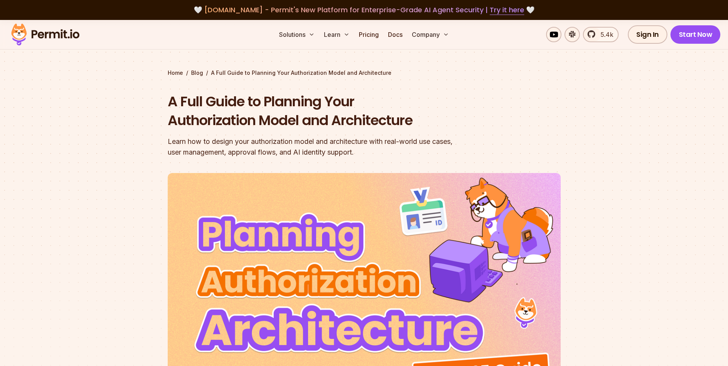 The image size is (728, 366). What do you see at coordinates (175, 73) in the screenshot?
I see `a: Home` at bounding box center [175, 73].